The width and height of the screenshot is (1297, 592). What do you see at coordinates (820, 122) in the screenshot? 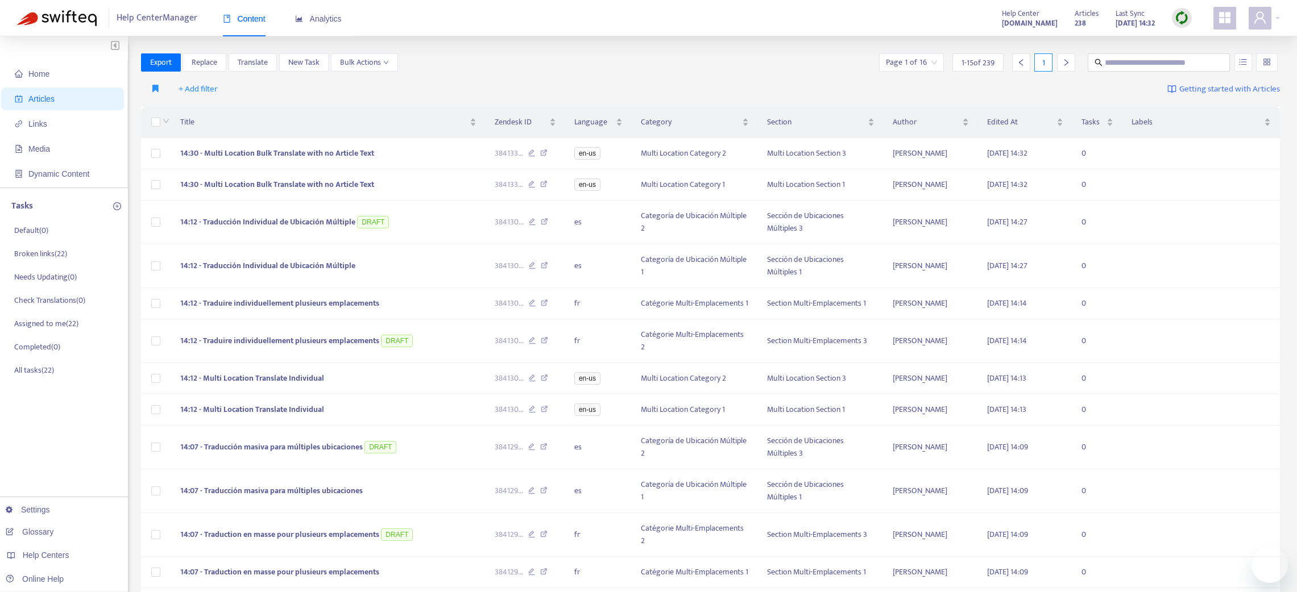
I see `th: Section` at bounding box center [820, 122].